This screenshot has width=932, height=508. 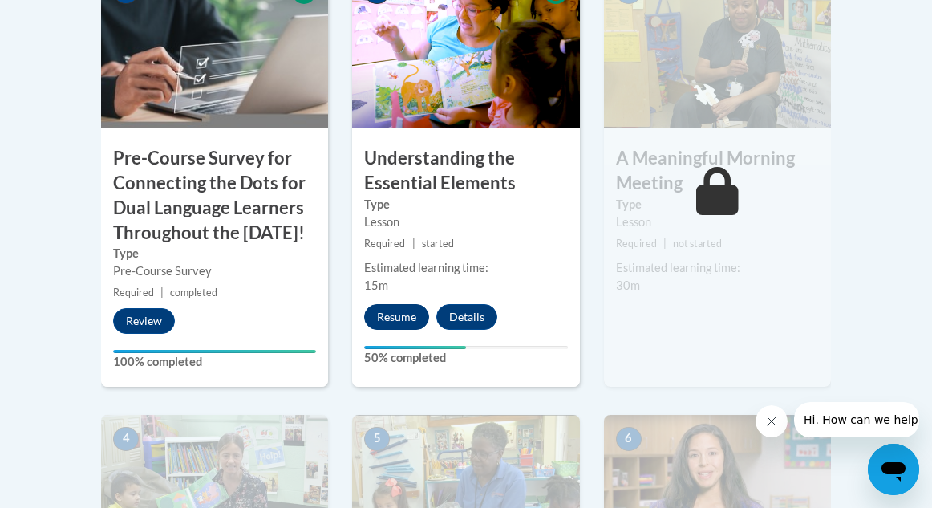 I want to click on button: Details, so click(x=467, y=317).